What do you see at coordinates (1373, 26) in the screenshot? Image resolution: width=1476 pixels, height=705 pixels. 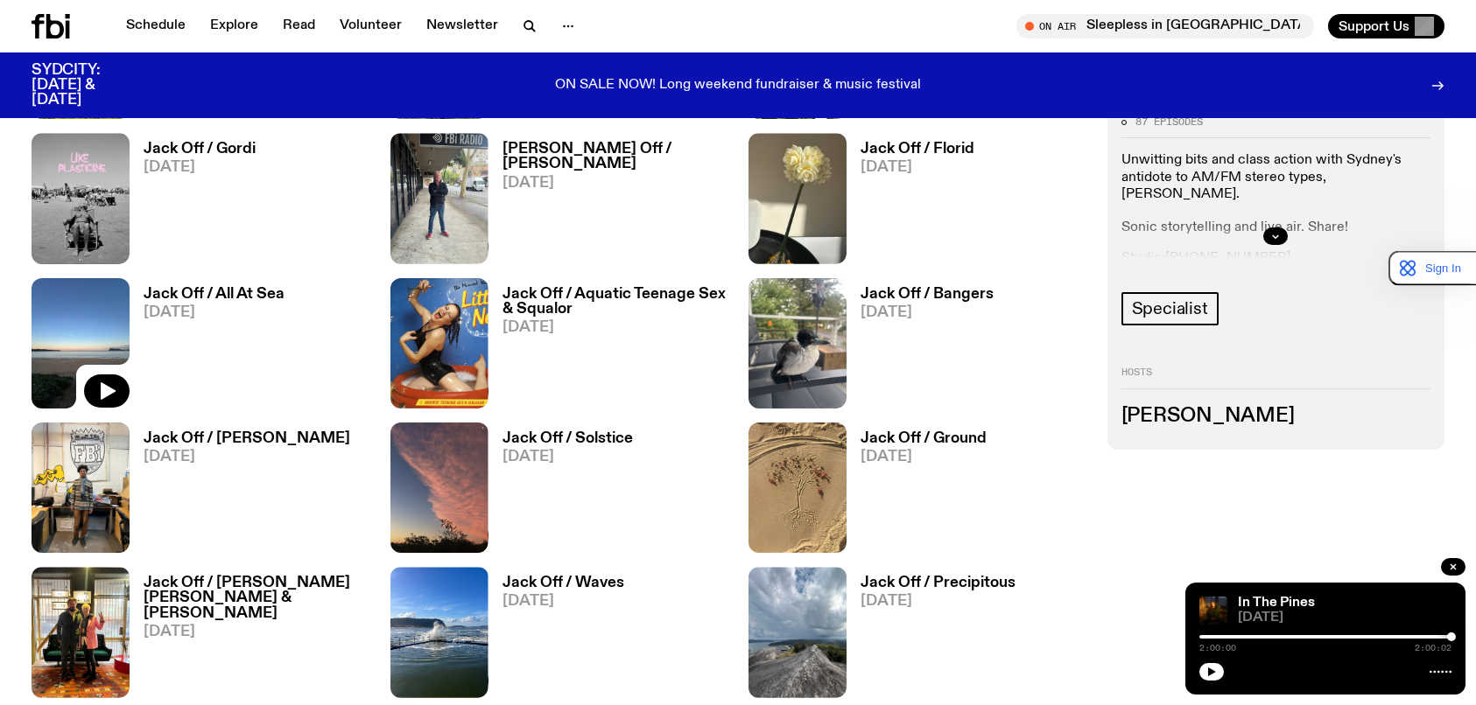 I see `span: Support Us` at bounding box center [1373, 26].